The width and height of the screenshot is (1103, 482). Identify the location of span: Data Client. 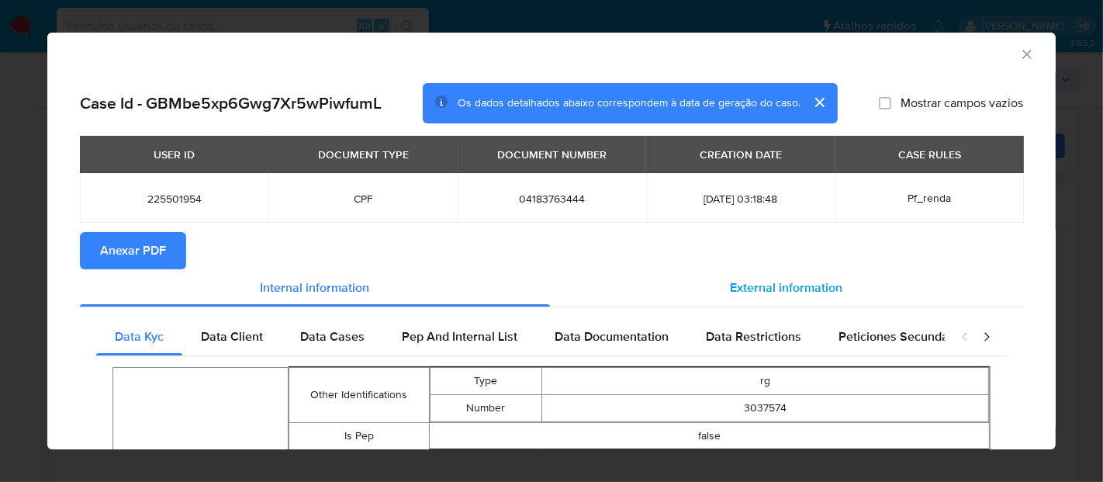
(232, 336).